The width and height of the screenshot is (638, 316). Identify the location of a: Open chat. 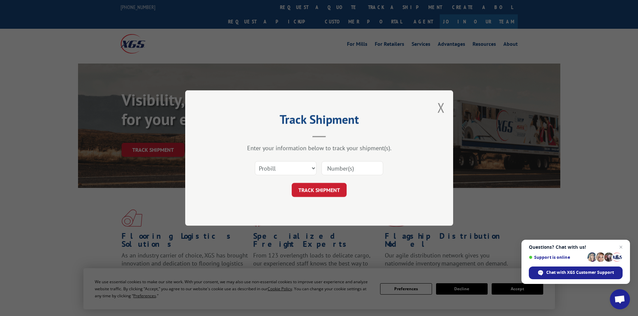
(620, 300).